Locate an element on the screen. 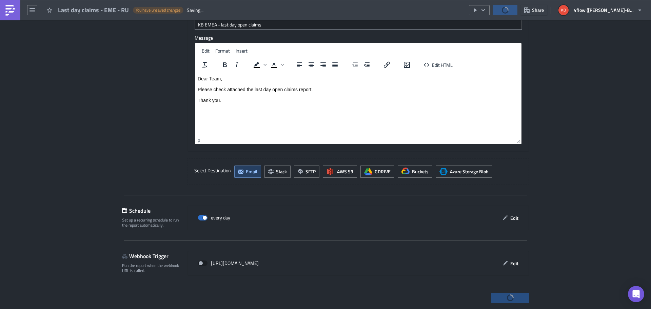 This screenshot has height=309, width=651. button: Align center is located at coordinates (311, 65).